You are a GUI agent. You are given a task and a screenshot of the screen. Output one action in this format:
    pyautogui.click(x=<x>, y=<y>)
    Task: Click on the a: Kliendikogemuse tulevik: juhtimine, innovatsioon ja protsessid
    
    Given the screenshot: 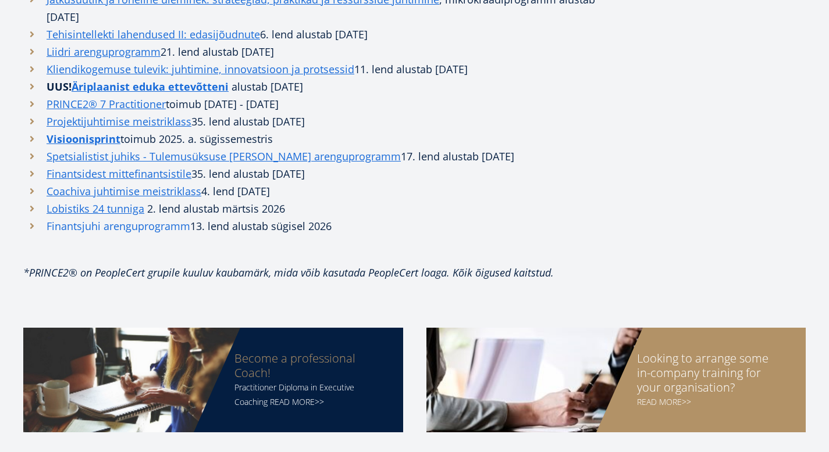 What is the action you would take?
    pyautogui.click(x=200, y=69)
    